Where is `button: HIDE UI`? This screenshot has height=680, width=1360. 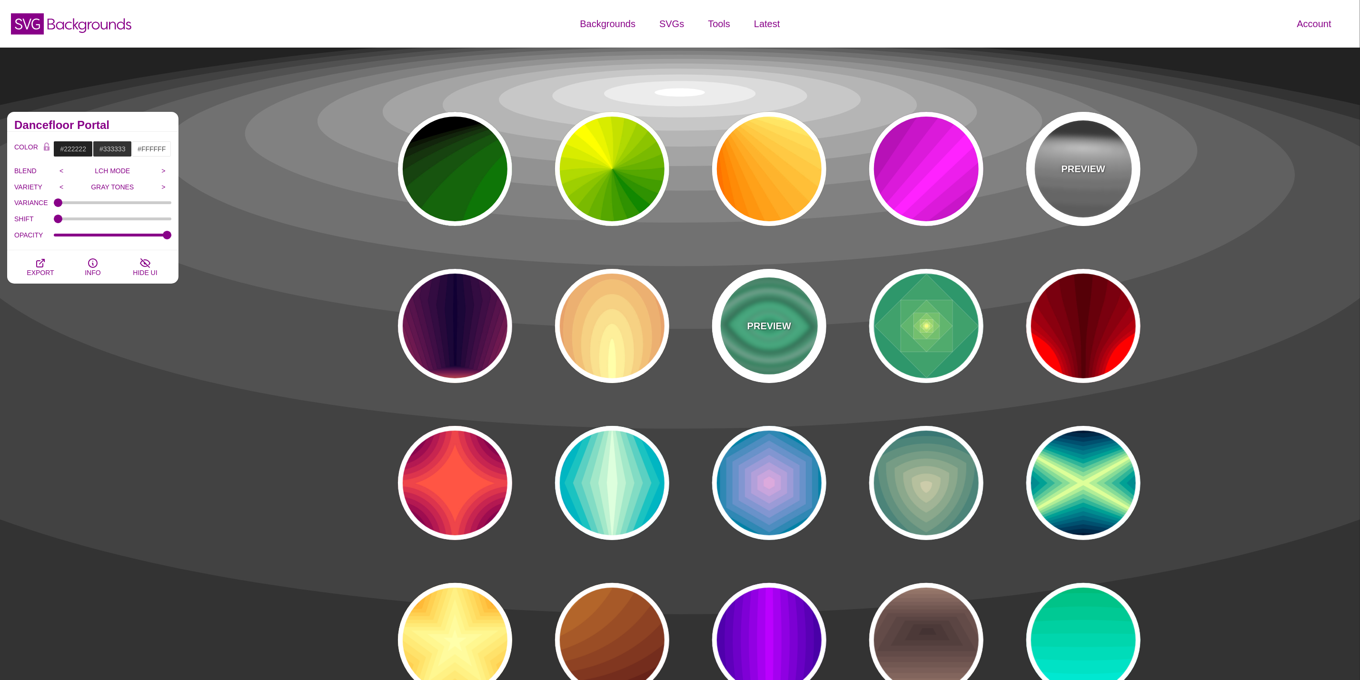
button: HIDE UI is located at coordinates (145, 267).